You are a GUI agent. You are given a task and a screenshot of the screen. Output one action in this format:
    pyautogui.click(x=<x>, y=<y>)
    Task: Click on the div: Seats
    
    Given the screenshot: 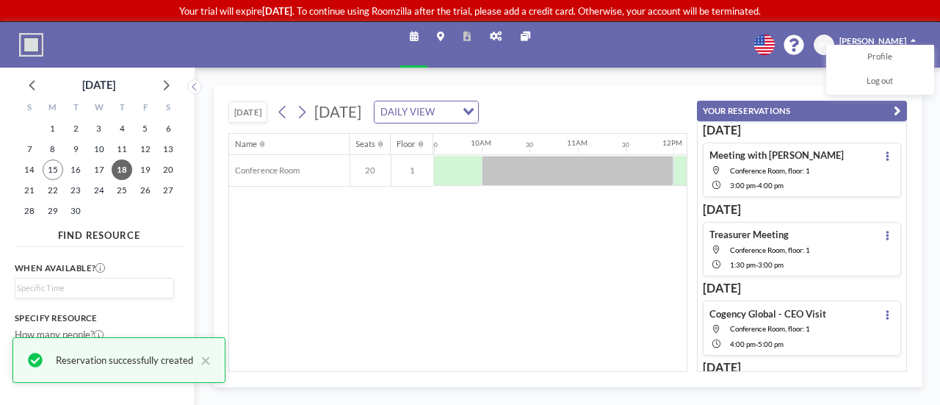 What is the action you would take?
    pyautogui.click(x=365, y=144)
    